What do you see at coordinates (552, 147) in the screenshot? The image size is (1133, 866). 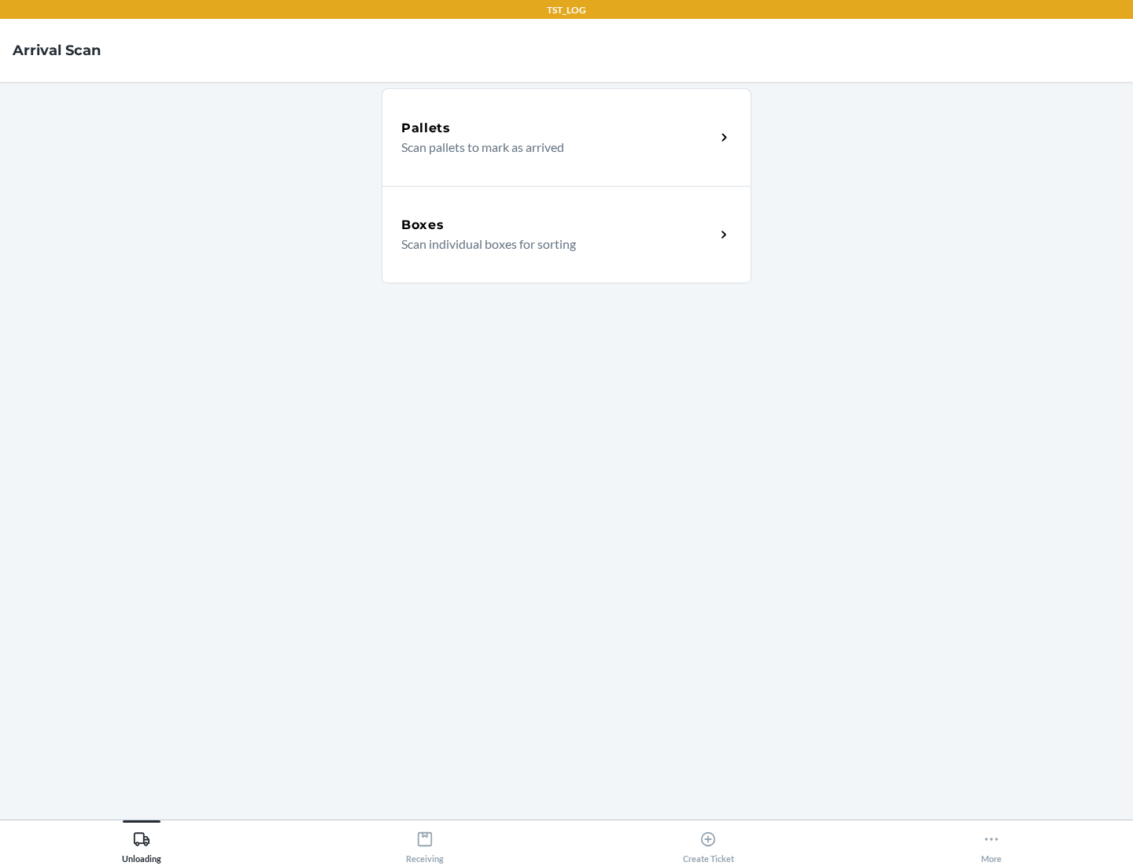 I see `p: Scan pallets to mark as arrived` at bounding box center [552, 147].